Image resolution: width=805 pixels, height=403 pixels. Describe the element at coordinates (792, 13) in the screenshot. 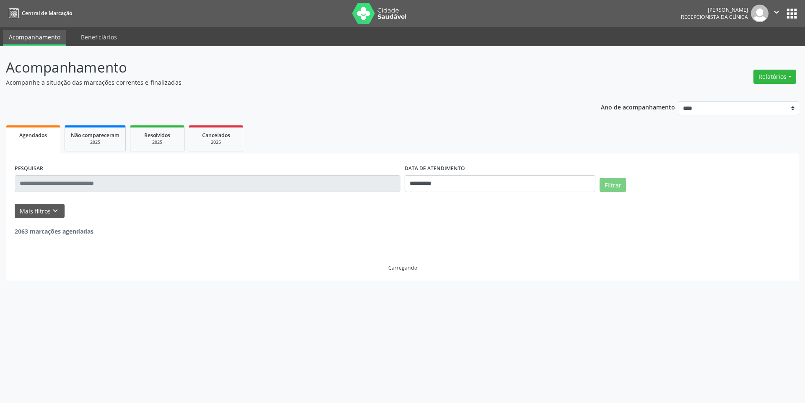

I see `button: apps` at that location.